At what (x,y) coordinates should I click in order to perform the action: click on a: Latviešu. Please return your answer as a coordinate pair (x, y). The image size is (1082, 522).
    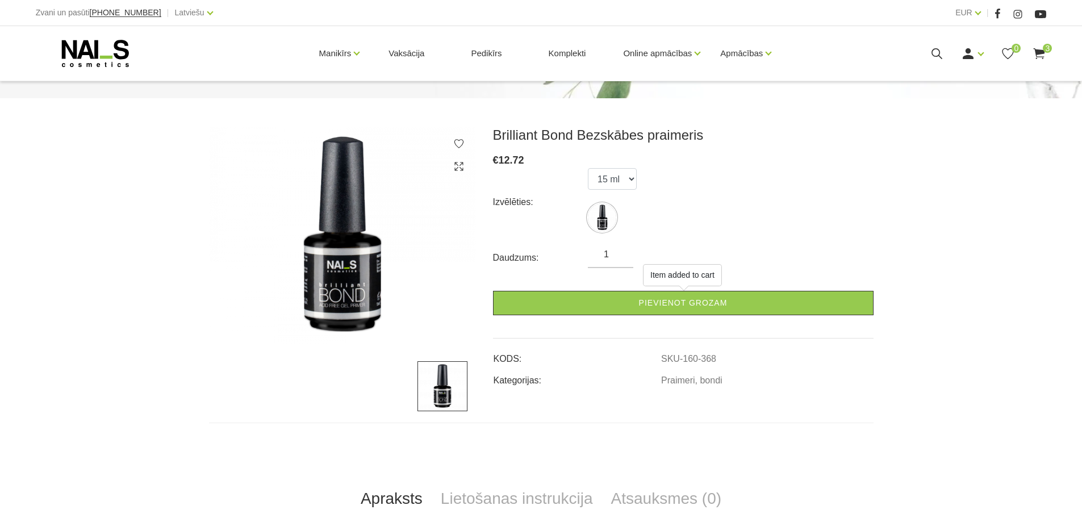
    Looking at the image, I should click on (190, 12).